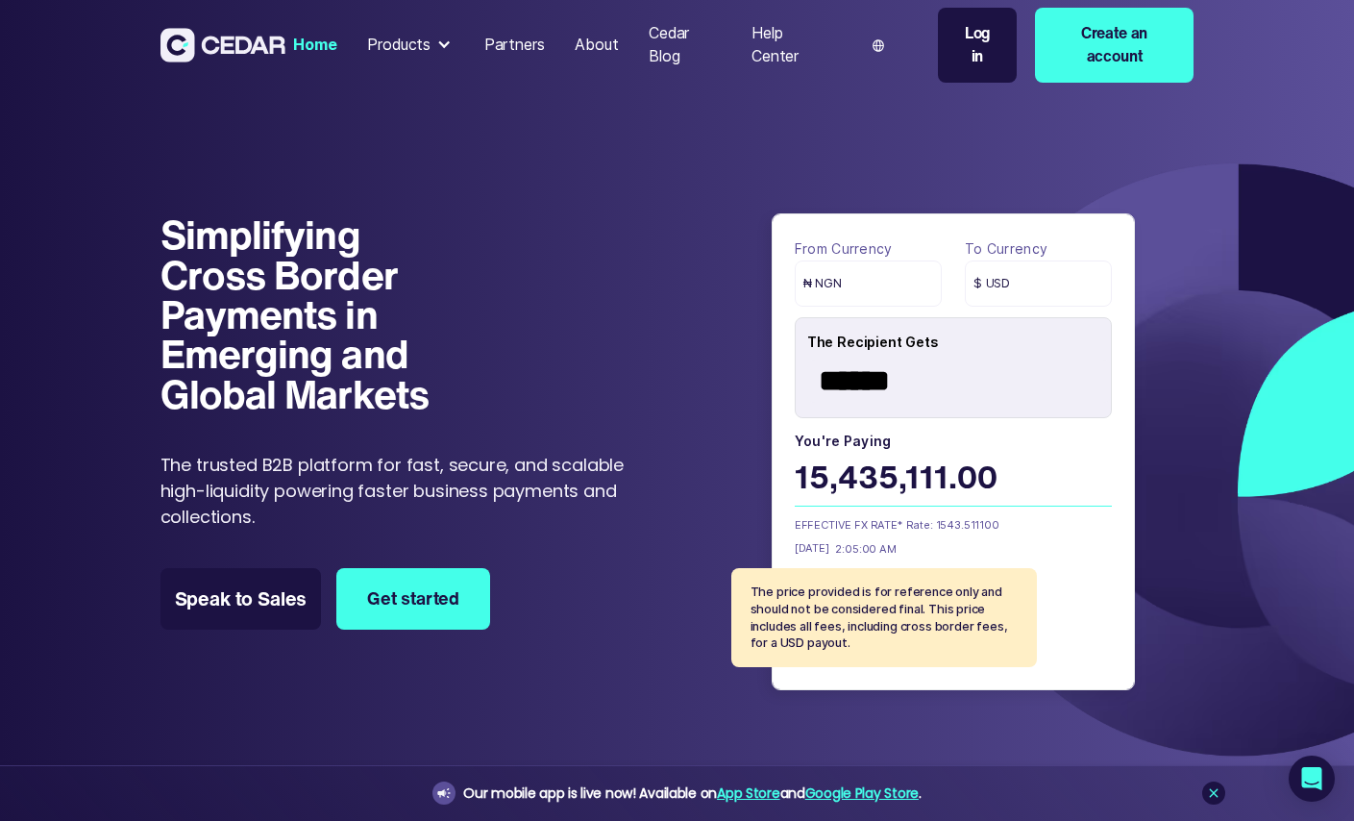 This screenshot has height=821, width=1354. I want to click on label: You're paying, so click(953, 440).